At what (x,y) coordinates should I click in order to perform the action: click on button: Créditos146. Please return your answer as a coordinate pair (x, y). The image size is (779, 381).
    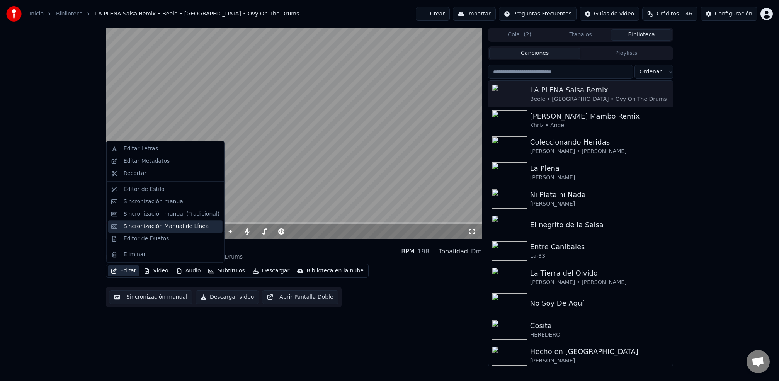
    Looking at the image, I should click on (670, 14).